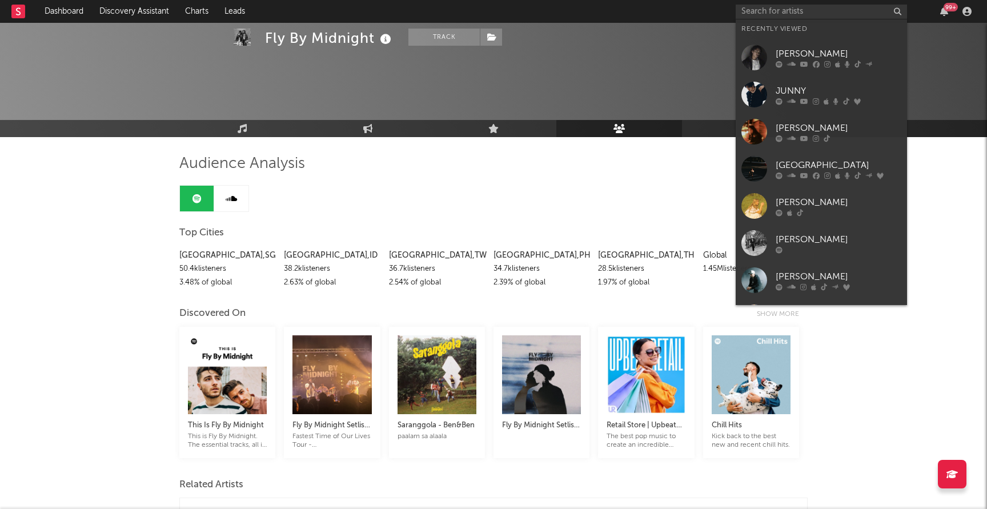  Describe the element at coordinates (202, 233) in the screenshot. I see `span: Top Cities` at that location.